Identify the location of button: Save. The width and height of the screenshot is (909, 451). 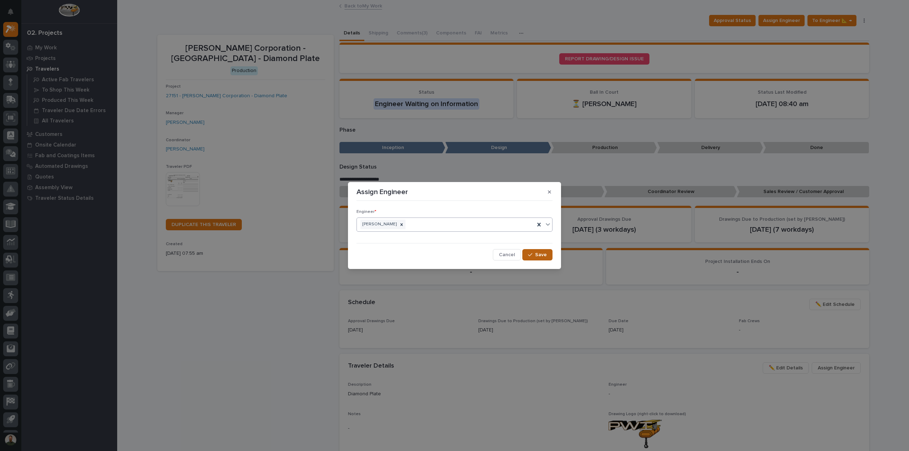
(537, 255).